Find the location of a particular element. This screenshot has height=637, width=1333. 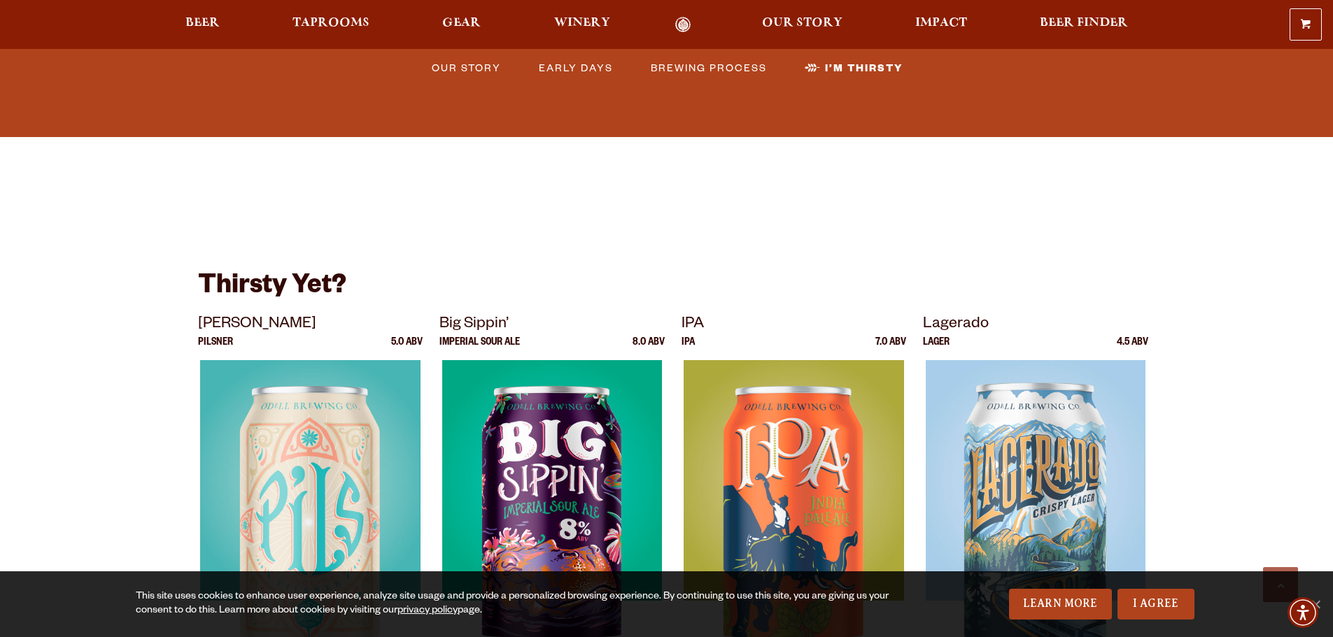

span: Taprooms is located at coordinates (331, 23).